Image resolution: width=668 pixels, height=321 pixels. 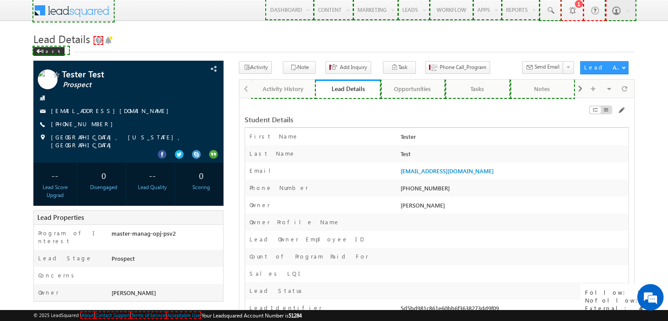 What do you see at coordinates (279, 188) in the screenshot?
I see `label: Phone Number` at bounding box center [279, 188].